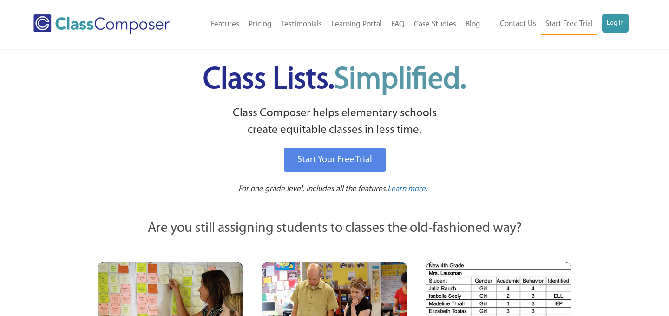  Describe the element at coordinates (335, 229) in the screenshot. I see `p: Are you still assigning students to classes the old-fashioned way?` at that location.